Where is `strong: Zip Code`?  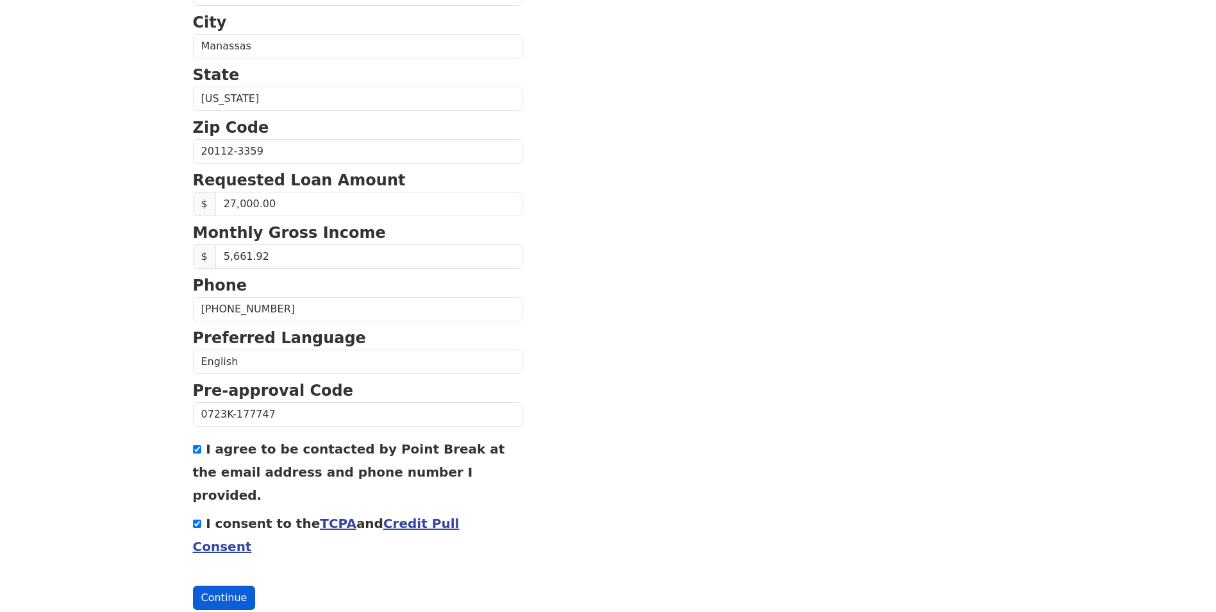 strong: Zip Code is located at coordinates (231, 128).